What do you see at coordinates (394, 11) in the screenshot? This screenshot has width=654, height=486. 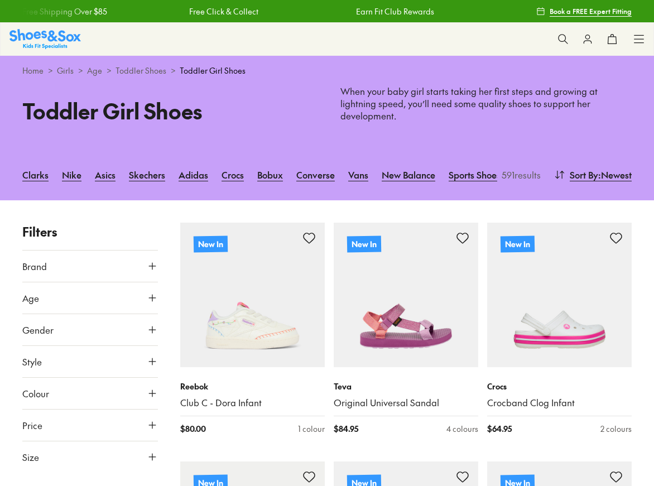 I see `a: Earn Fit Club Rewards` at bounding box center [394, 11].